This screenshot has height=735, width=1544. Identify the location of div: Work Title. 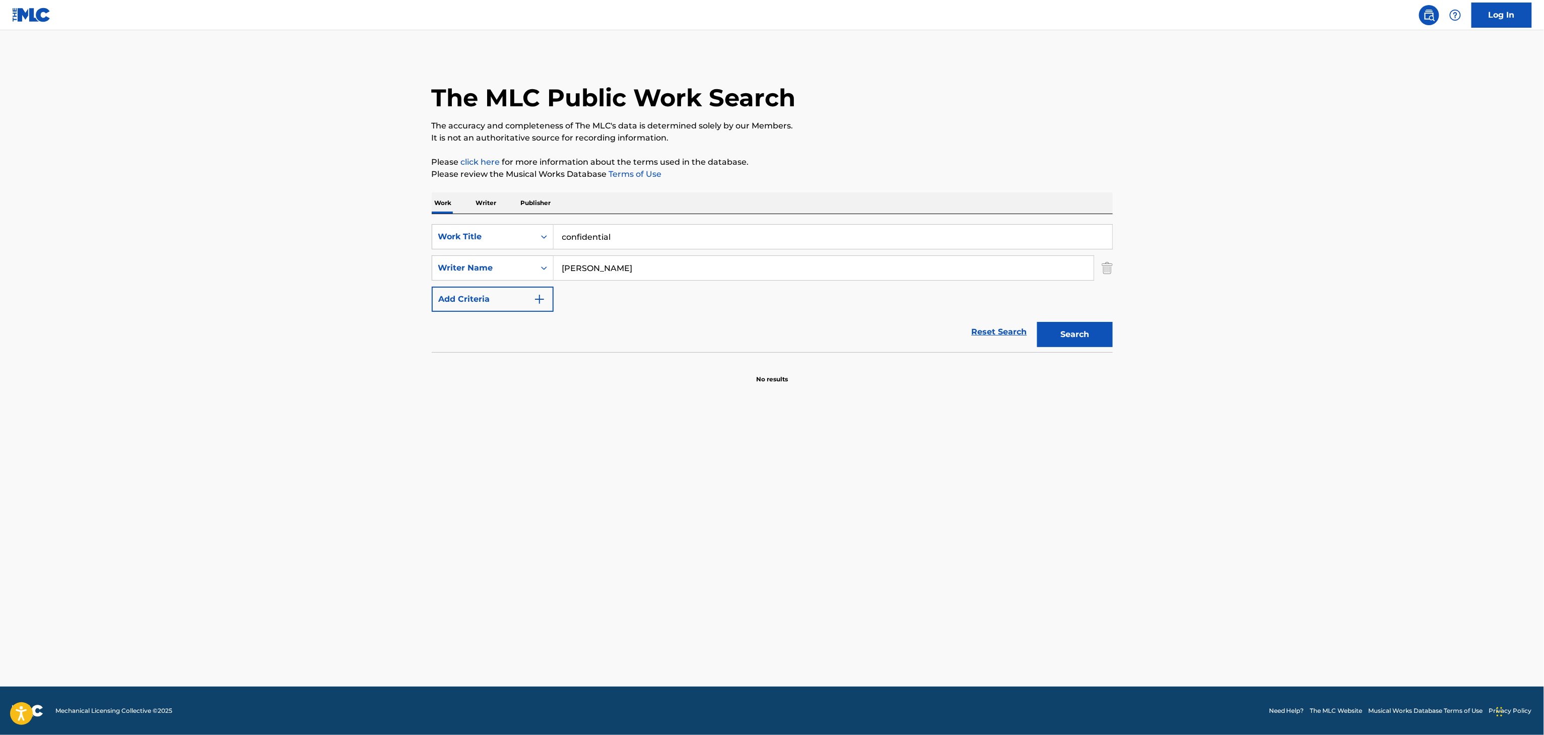
(484, 237).